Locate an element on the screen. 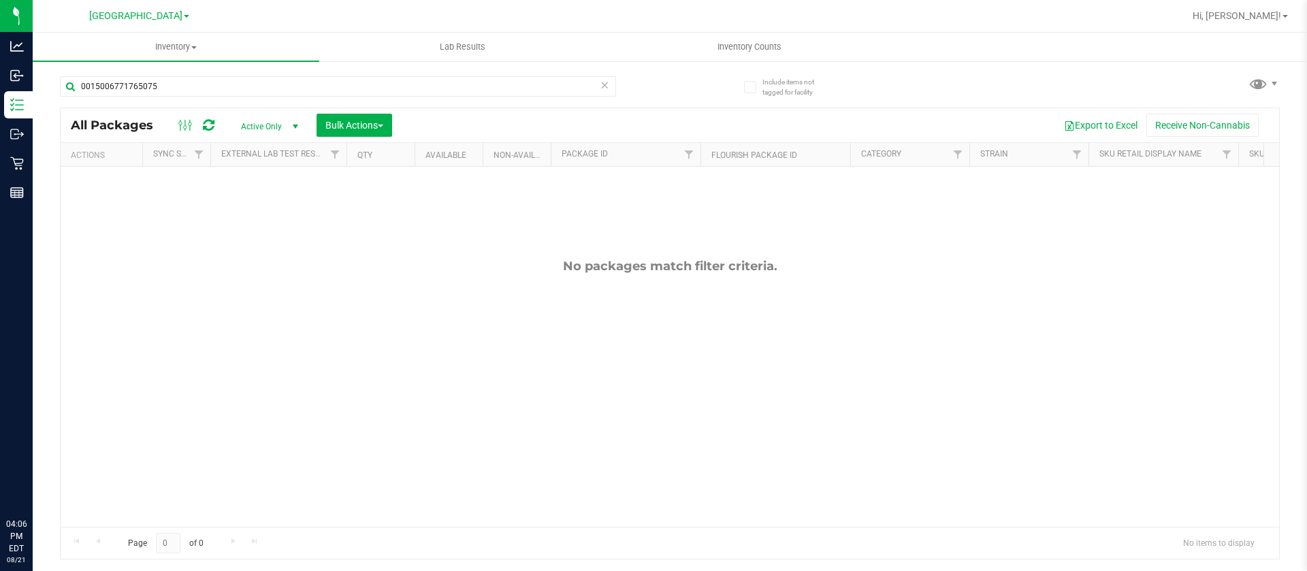 This screenshot has width=1307, height=571. a: Flourish Package ID is located at coordinates (754, 155).